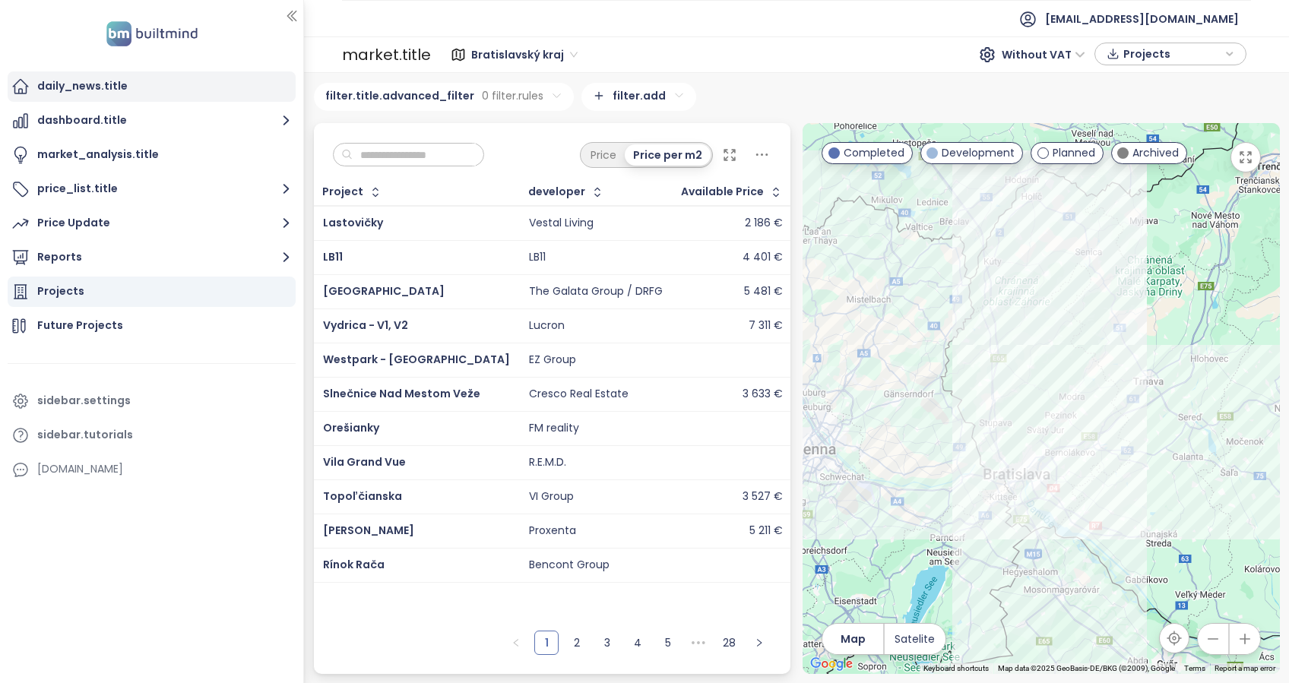  Describe the element at coordinates (831, 664) in the screenshot. I see `img: Google` at that location.